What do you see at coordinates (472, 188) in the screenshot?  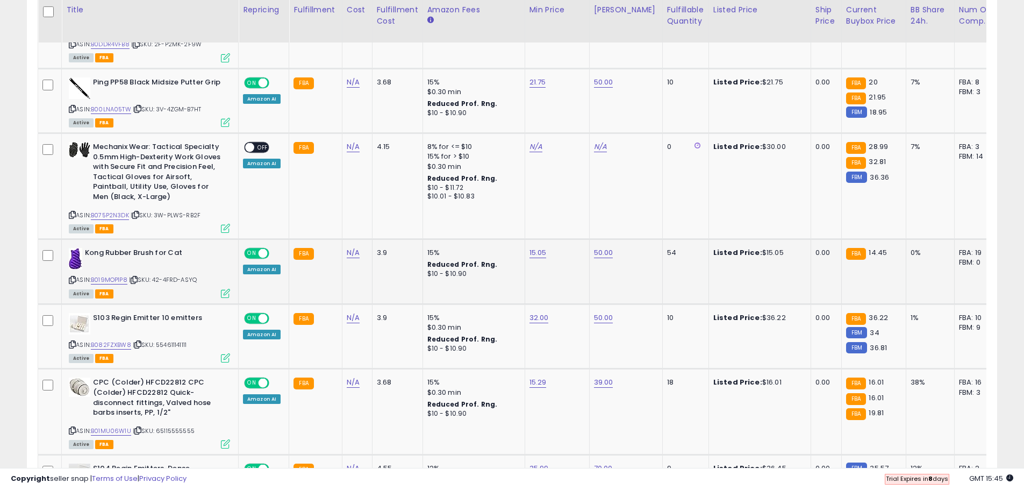 I see `div: $10 - $11.72` at bounding box center [472, 188].